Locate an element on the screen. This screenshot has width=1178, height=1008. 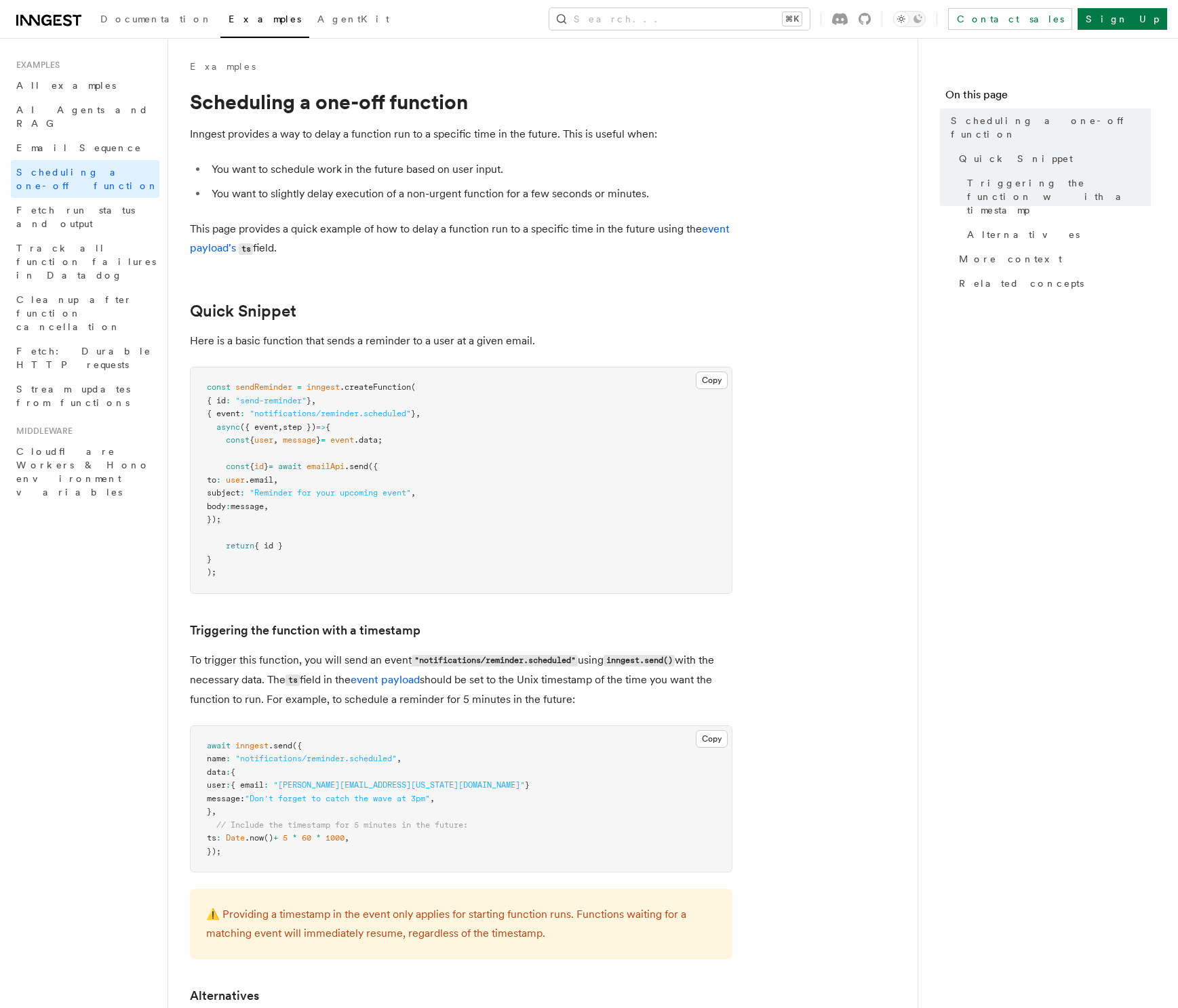
span: message is located at coordinates (247, 506).